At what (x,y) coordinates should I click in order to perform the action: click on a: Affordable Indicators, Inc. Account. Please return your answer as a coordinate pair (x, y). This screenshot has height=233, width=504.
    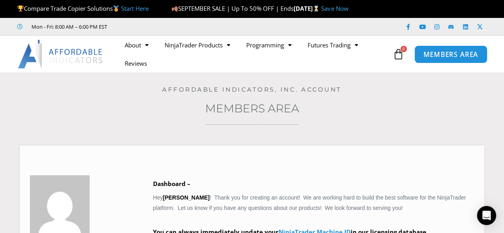
    Looking at the image, I should click on (252, 89).